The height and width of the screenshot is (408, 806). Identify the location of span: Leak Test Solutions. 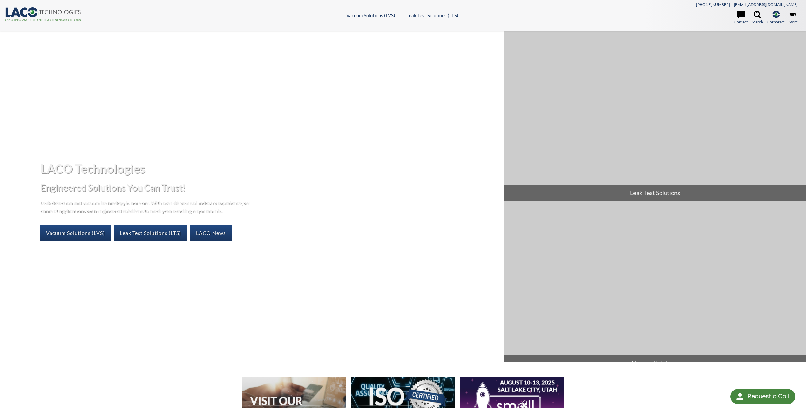
(655, 193).